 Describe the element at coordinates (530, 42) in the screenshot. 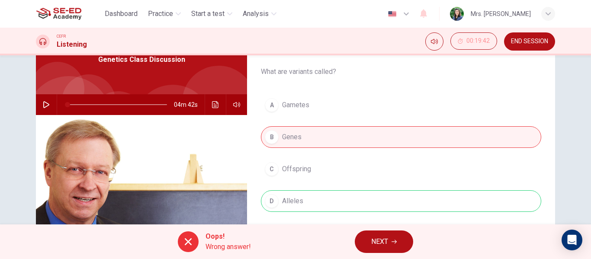

I see `button: END SESSION` at that location.